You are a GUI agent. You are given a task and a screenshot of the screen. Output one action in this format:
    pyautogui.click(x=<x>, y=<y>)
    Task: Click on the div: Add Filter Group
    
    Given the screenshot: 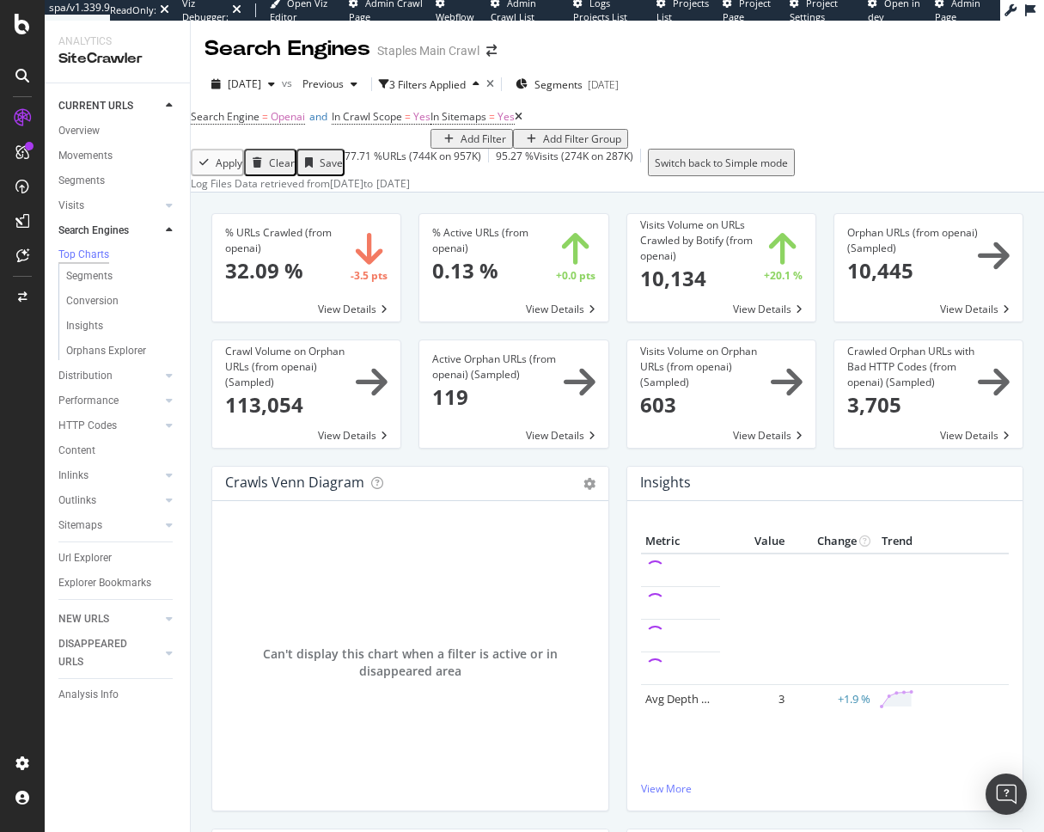 What is the action you would take?
    pyautogui.click(x=582, y=138)
    